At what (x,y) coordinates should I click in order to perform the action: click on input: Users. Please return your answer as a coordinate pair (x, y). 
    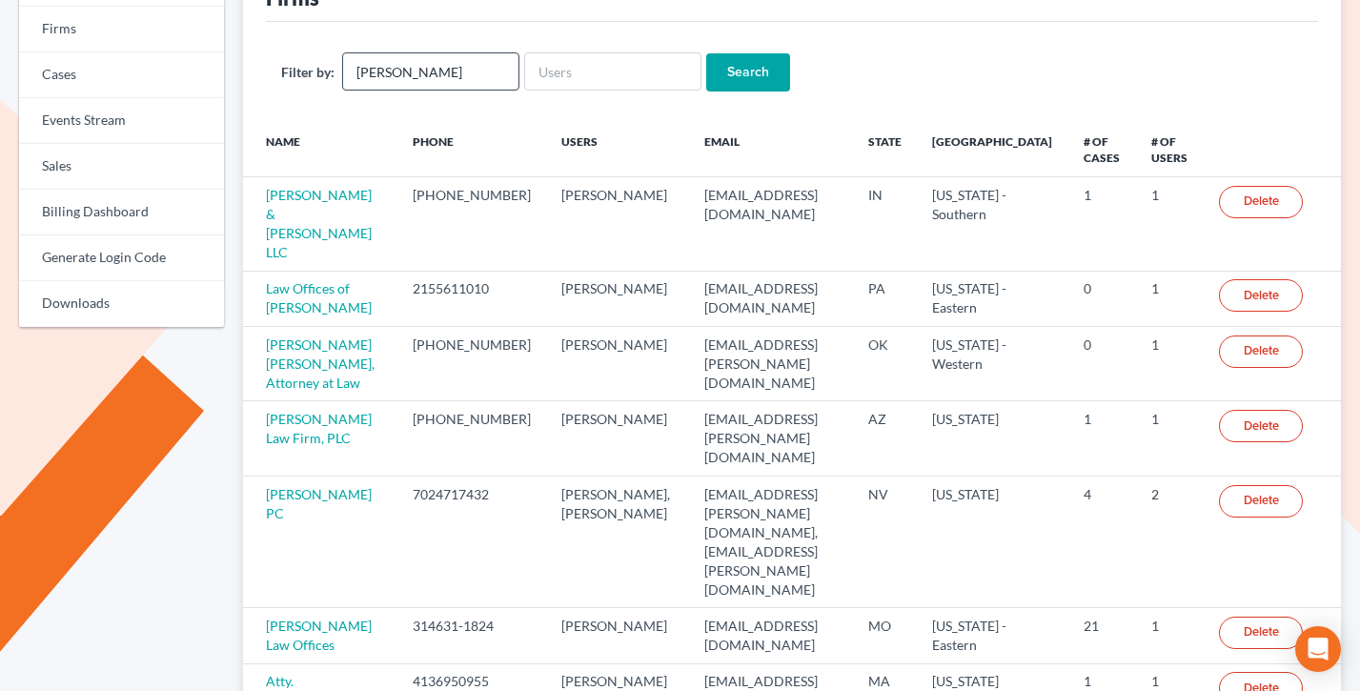
    Looking at the image, I should click on (613, 71).